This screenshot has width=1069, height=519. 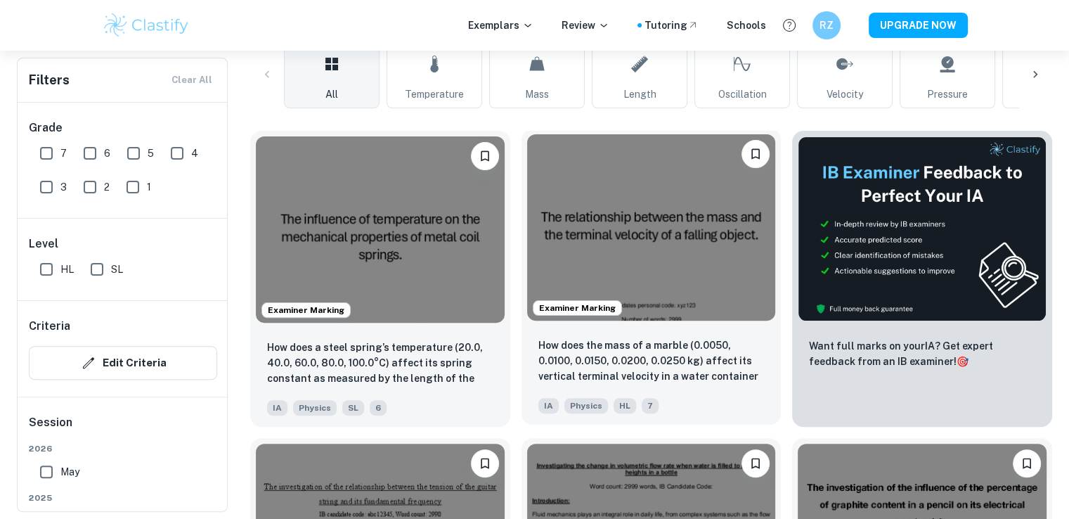 I want to click on p: Want full marks on your IA ? Get expert feedback from an IB examiner!, so click(x=922, y=354).